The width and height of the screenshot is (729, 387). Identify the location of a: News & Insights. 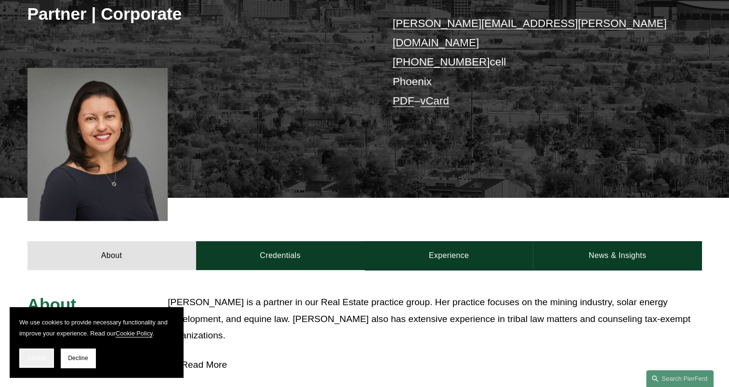
(617, 256).